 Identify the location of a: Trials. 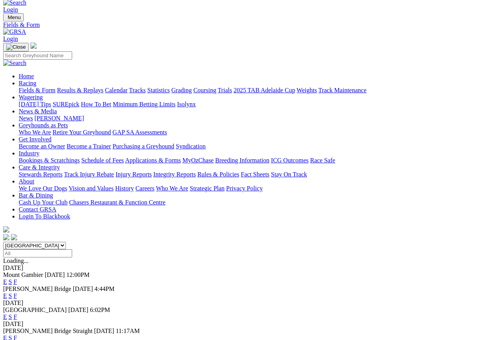
(224, 90).